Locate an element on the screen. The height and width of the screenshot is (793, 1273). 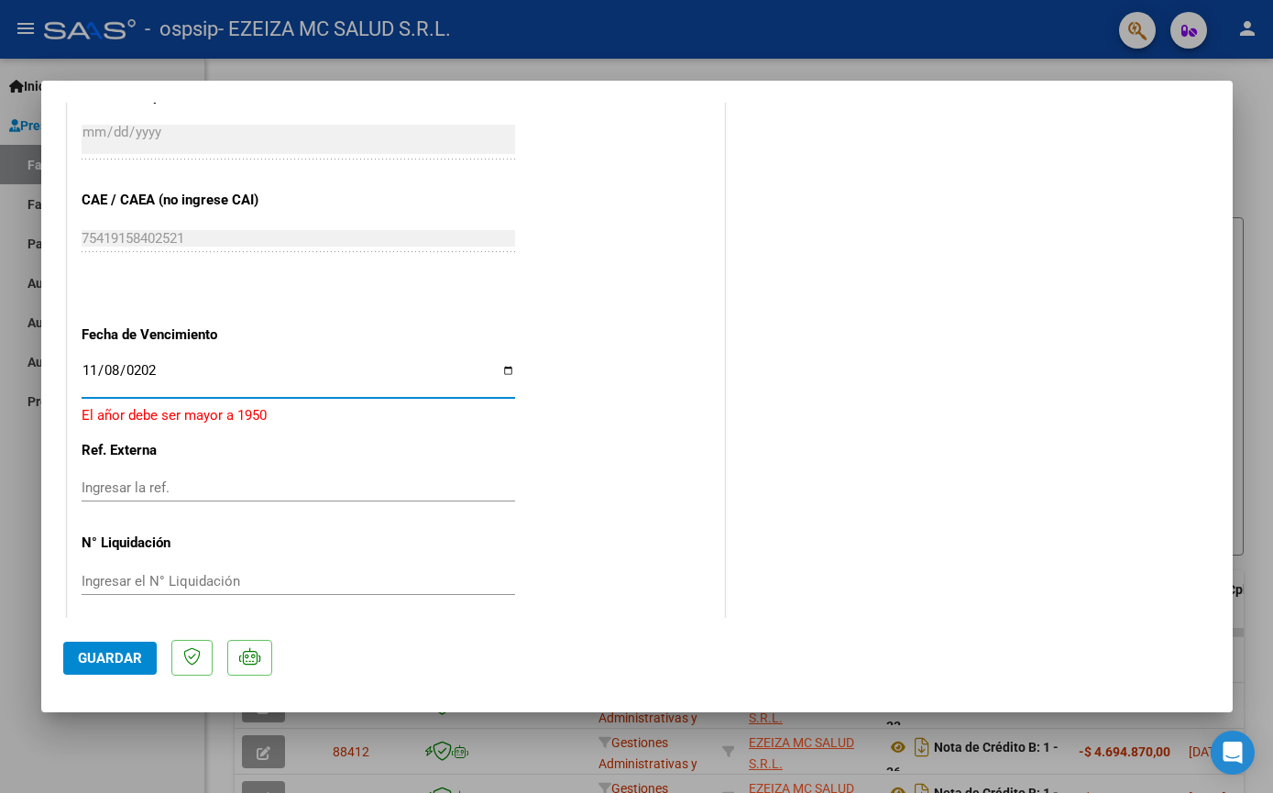
button: Guardar is located at coordinates (110, 658).